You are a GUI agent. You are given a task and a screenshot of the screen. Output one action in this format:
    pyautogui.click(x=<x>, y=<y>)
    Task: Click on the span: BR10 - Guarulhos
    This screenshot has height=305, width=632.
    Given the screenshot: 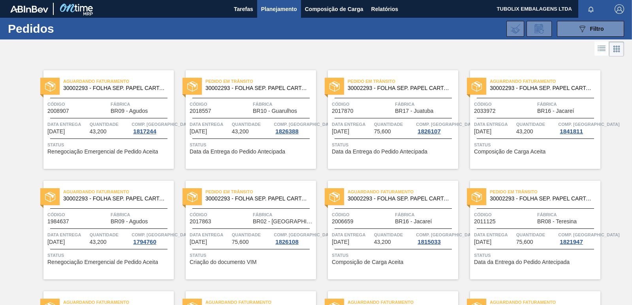 What is the action you would take?
    pyautogui.click(x=275, y=111)
    